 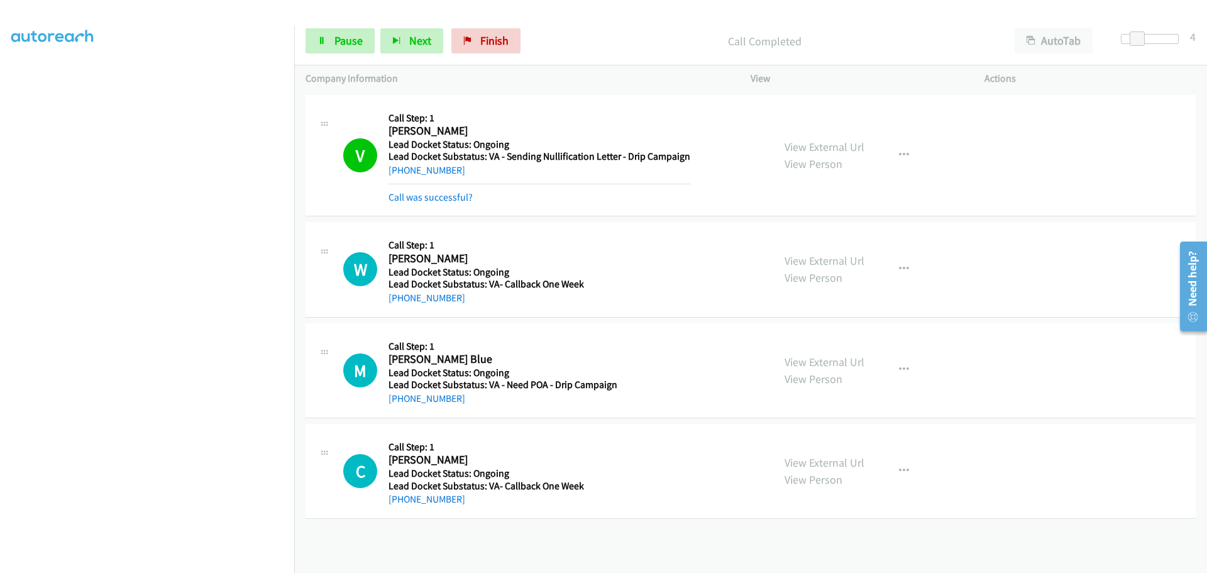 I want to click on span: Finish, so click(x=494, y=40).